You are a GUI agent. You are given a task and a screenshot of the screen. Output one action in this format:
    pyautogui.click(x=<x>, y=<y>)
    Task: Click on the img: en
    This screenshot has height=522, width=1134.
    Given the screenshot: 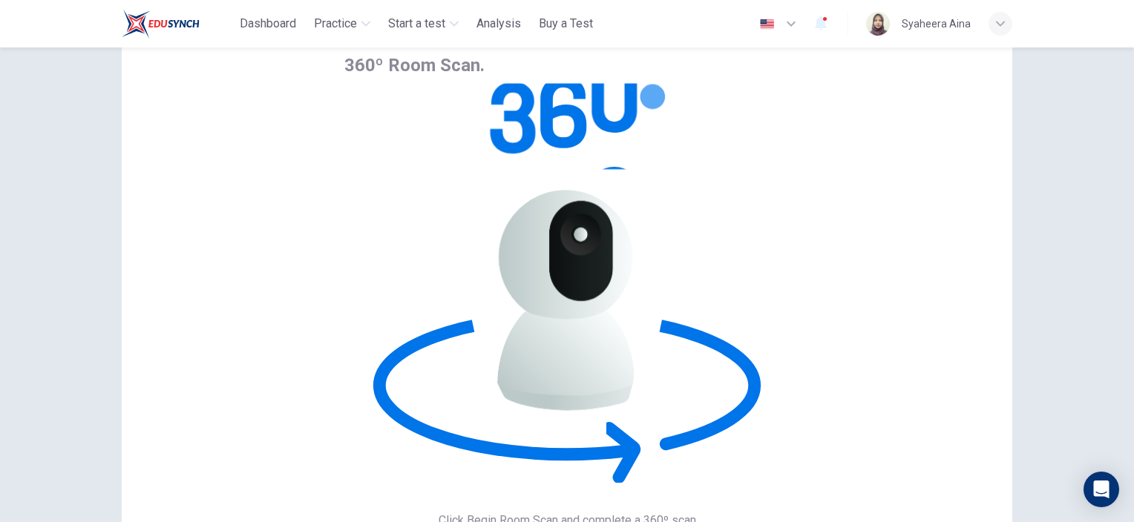 What is the action you would take?
    pyautogui.click(x=766, y=24)
    